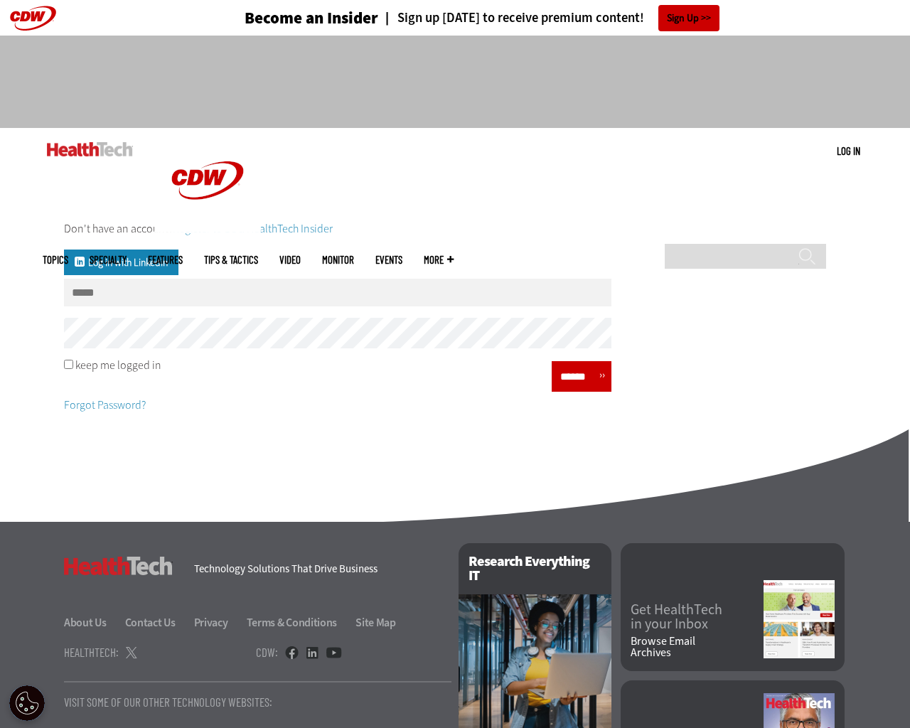  What do you see at coordinates (799, 619) in the screenshot?
I see `img: newsletter screenshot` at bounding box center [799, 619].